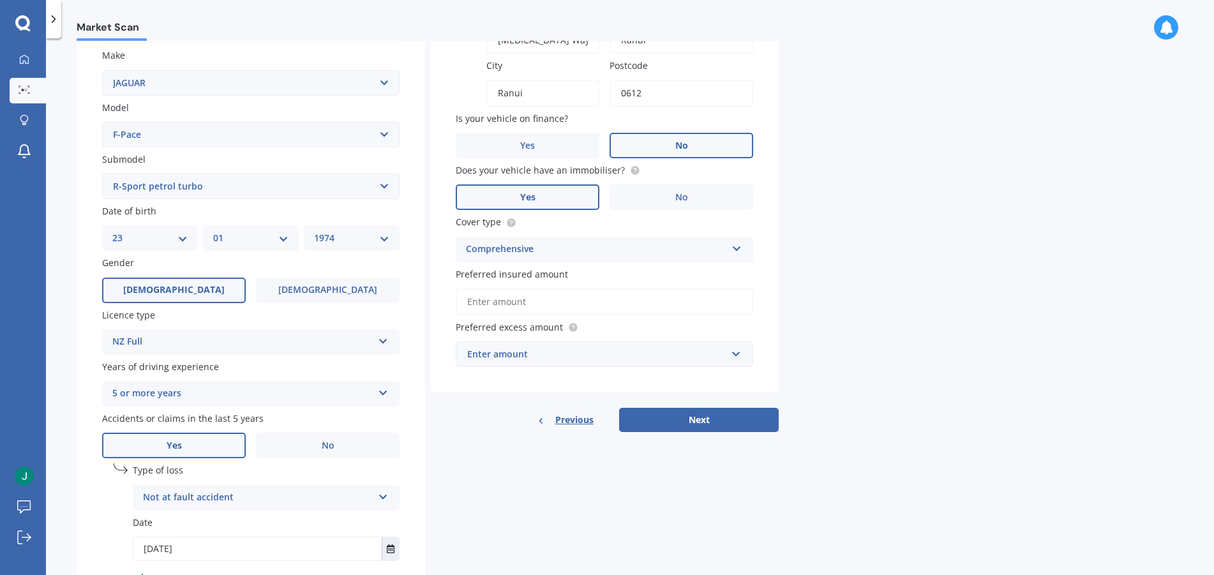 This screenshot has height=575, width=1214. What do you see at coordinates (629, 65) in the screenshot?
I see `span: Postcode` at bounding box center [629, 65].